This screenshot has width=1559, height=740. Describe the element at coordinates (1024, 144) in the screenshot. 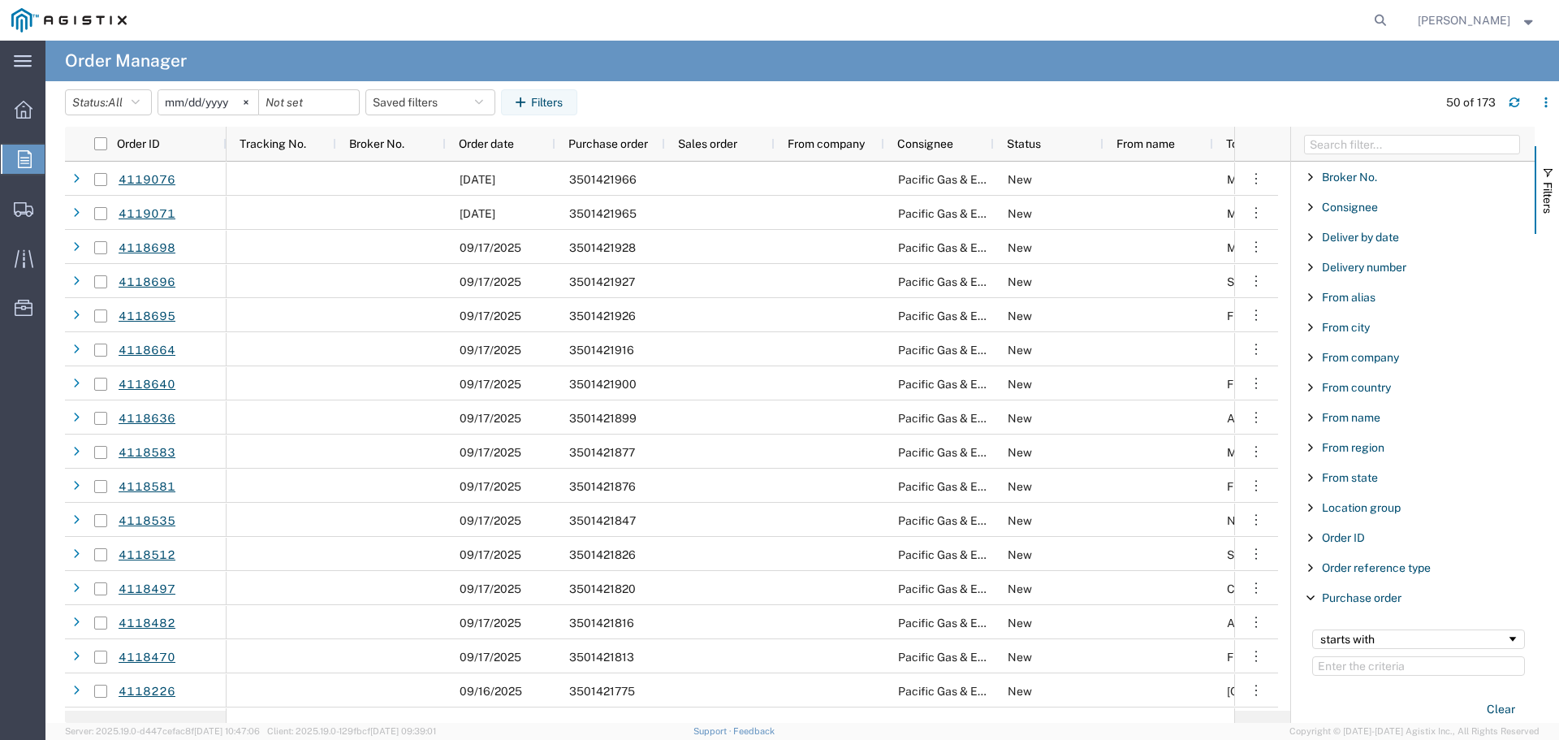

I see `span: Status` at that location.